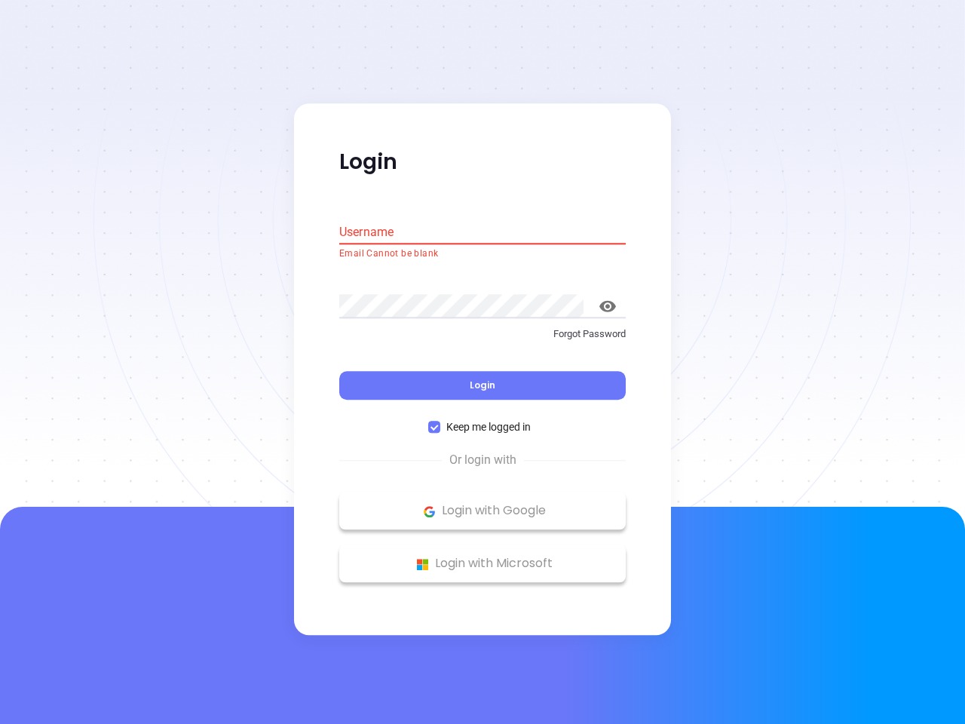 The width and height of the screenshot is (965, 724). I want to click on a: Forgot Password, so click(483, 340).